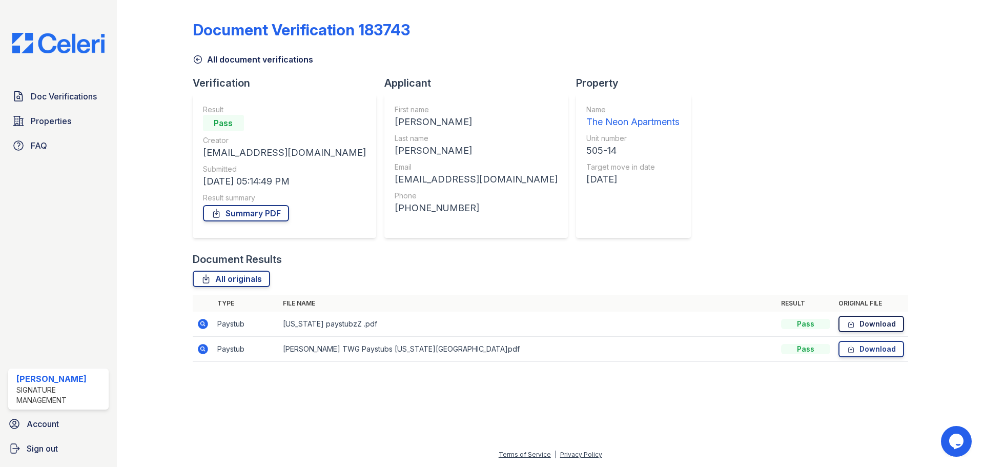  What do you see at coordinates (58, 146) in the screenshot?
I see `a: FAQ` at bounding box center [58, 146].